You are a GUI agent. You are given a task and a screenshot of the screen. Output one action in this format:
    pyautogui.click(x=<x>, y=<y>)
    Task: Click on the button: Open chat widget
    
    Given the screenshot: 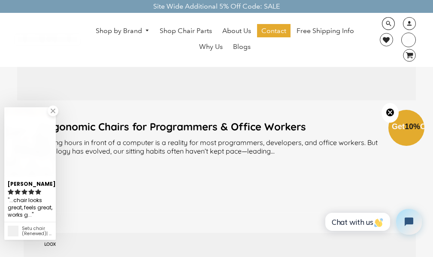 What is the action you would take?
    pyautogui.click(x=93, y=20)
    